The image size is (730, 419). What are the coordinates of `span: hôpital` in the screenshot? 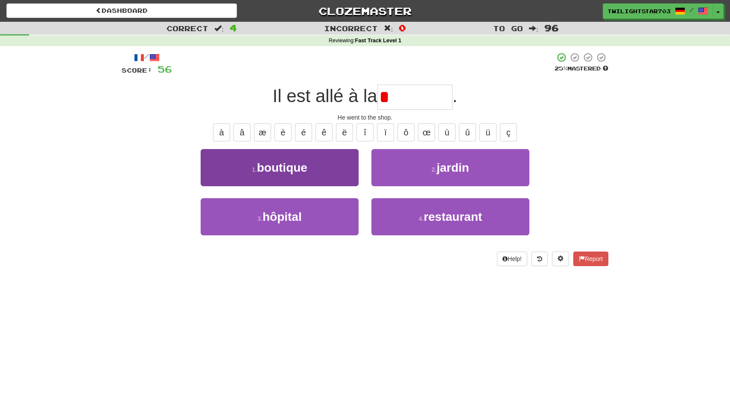 It's located at (282, 216).